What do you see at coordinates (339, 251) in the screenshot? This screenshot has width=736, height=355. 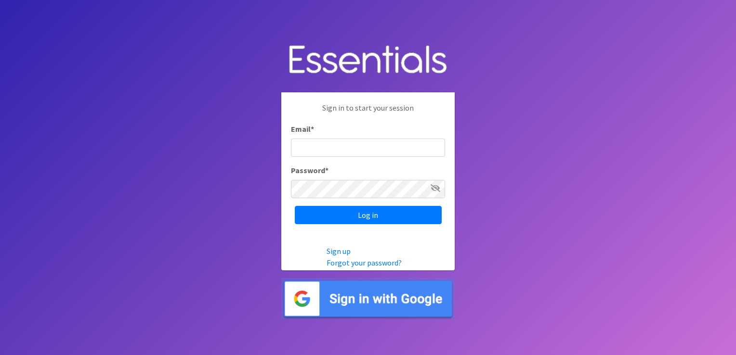 I see `a: Sign up` at bounding box center [339, 251].